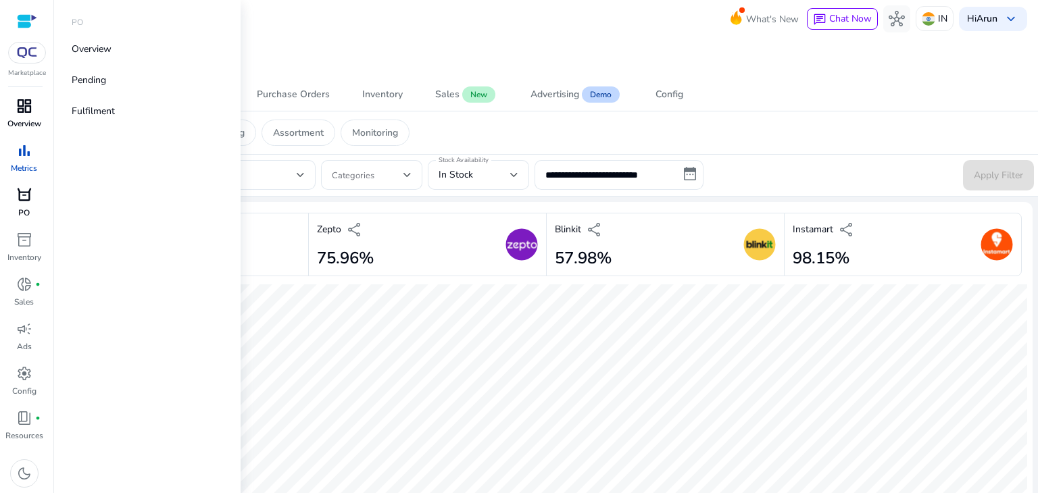 The image size is (1038, 493). I want to click on span: campaign, so click(24, 329).